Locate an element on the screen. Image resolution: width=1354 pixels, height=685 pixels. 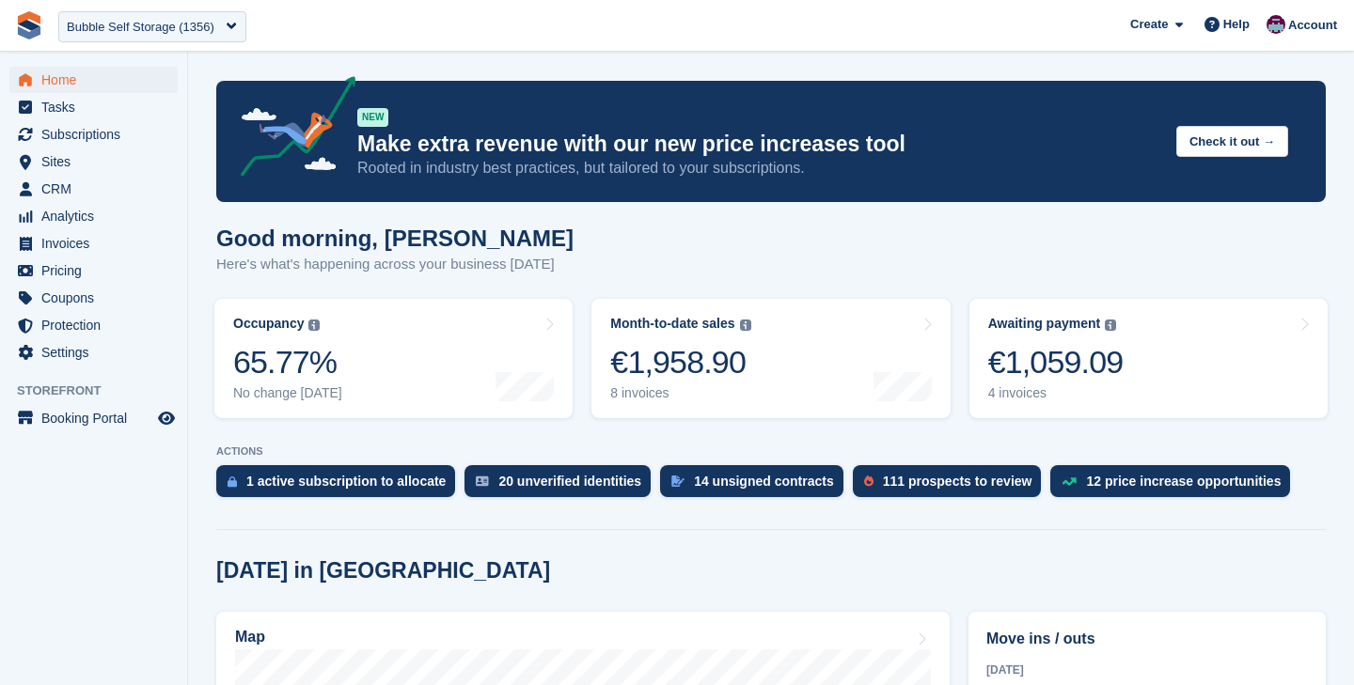
a: 14 unsigned contracts is located at coordinates (756, 486).